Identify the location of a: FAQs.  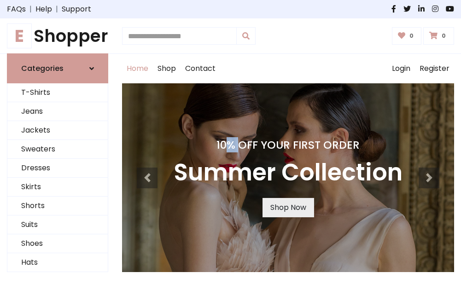
(16, 9).